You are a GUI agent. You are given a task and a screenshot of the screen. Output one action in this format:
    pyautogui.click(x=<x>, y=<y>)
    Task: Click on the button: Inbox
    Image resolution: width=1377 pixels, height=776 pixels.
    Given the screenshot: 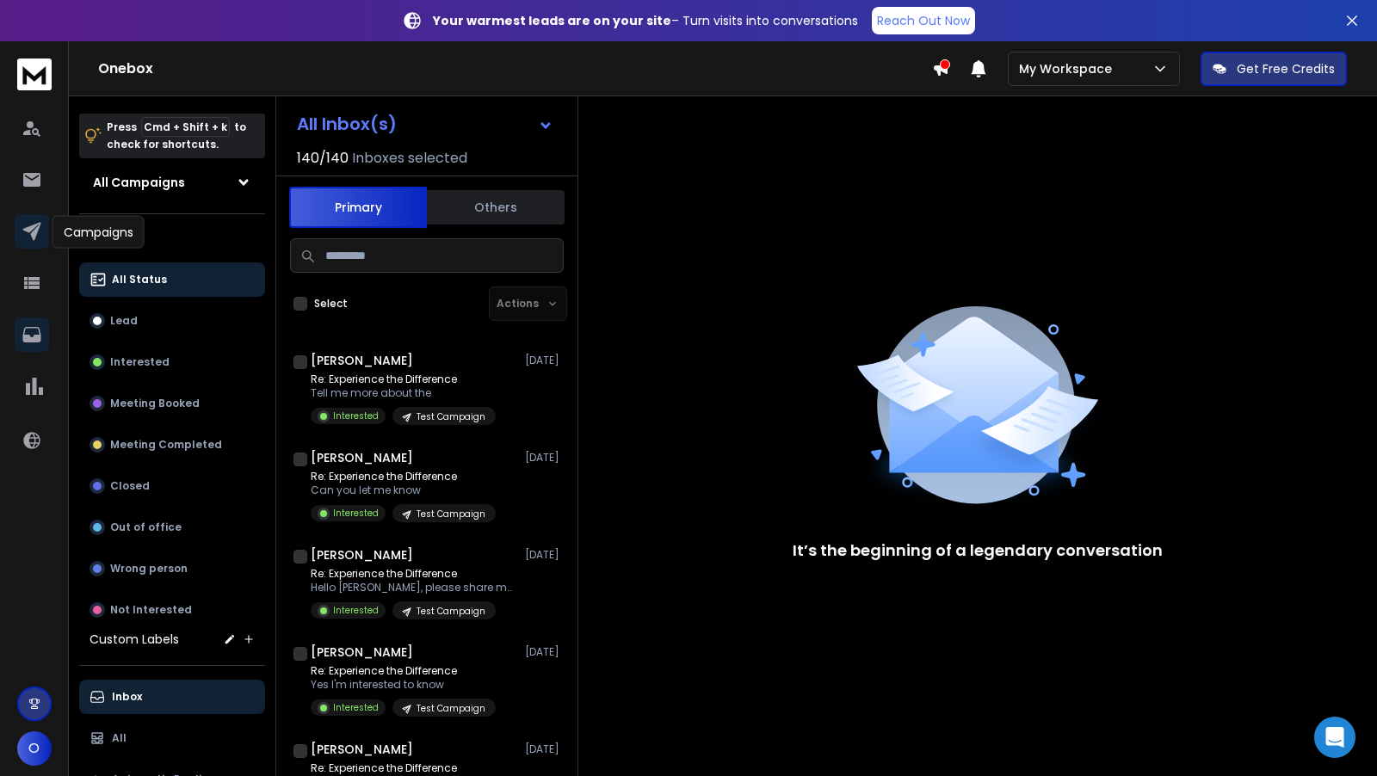 What is the action you would take?
    pyautogui.click(x=172, y=697)
    